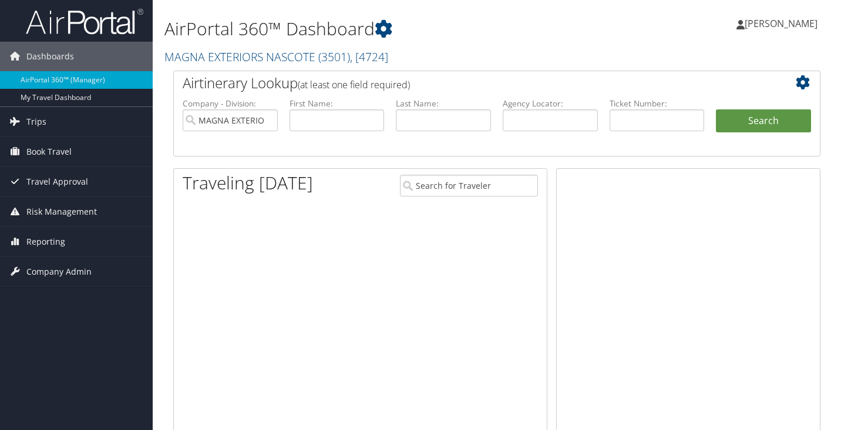 The width and height of the screenshot is (841, 430). I want to click on h2: Airtinerary Lookup, so click(470, 83).